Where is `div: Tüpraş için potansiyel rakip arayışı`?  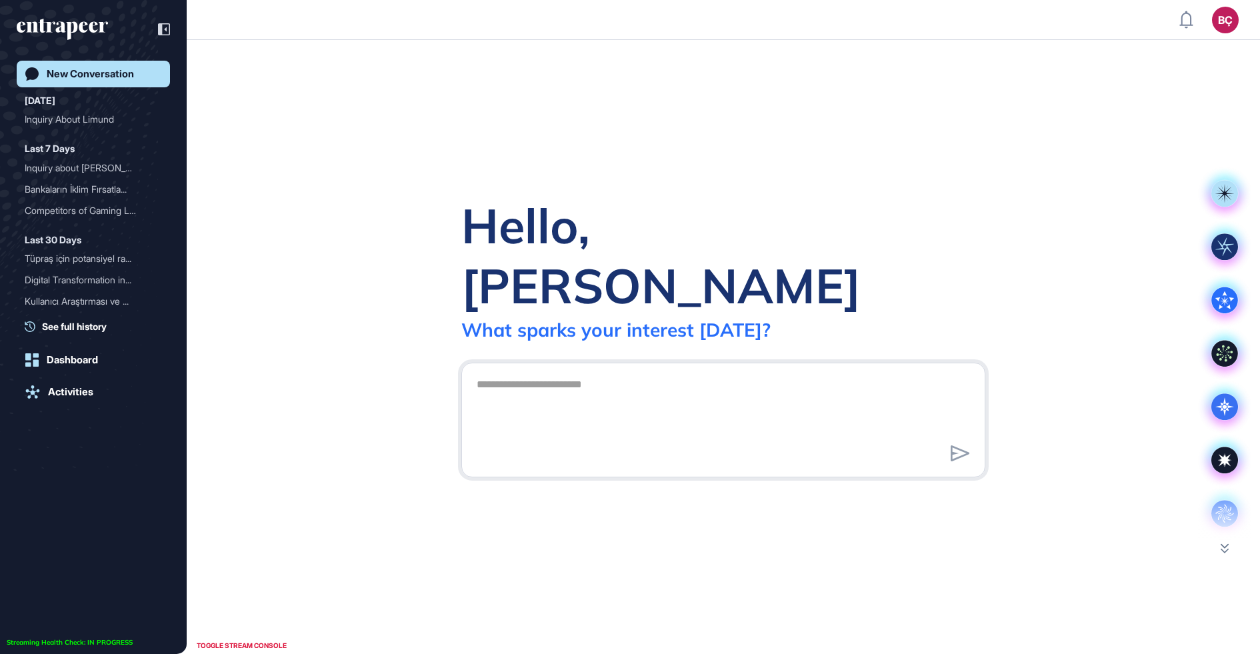
div: Tüpraş için potansiyel rakip arayışı is located at coordinates (93, 259).